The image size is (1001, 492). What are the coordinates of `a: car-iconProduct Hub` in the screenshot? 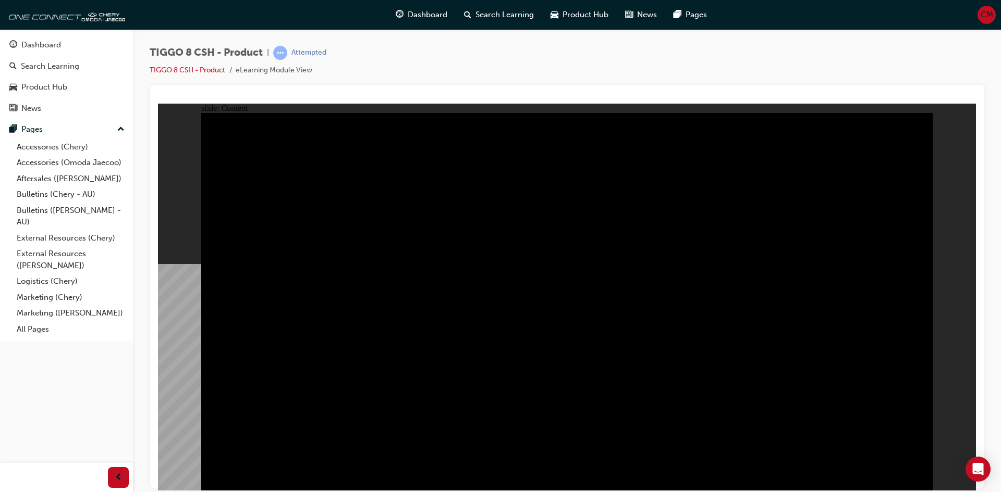 It's located at (579, 15).